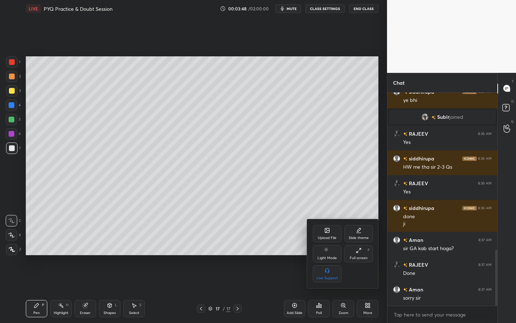  I want to click on div: F, so click(369, 250).